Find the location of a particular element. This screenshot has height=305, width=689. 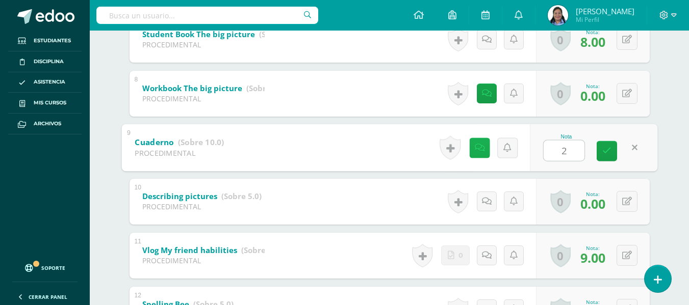

span: 0 is located at coordinates (460, 255).